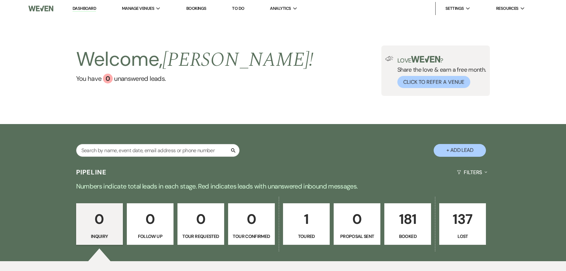 The image size is (566, 271). Describe the element at coordinates (306, 219) in the screenshot. I see `p: 1` at that location.